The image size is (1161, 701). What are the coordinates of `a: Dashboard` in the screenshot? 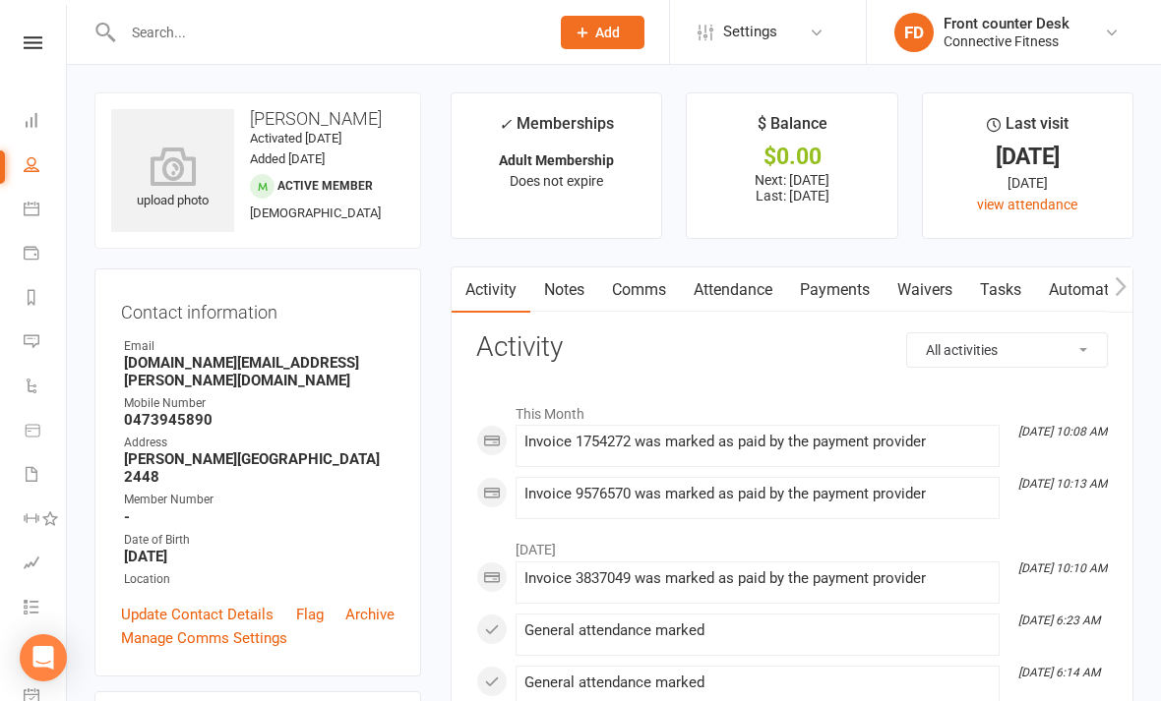 It's located at (45, 122).